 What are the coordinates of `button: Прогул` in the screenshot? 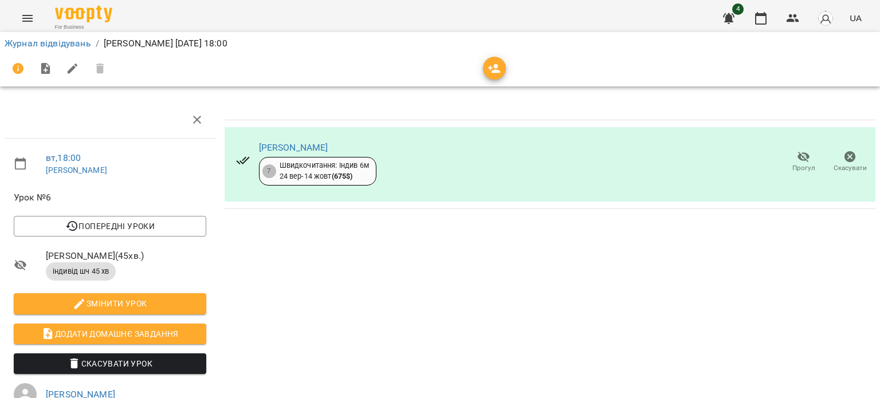 It's located at (803, 162).